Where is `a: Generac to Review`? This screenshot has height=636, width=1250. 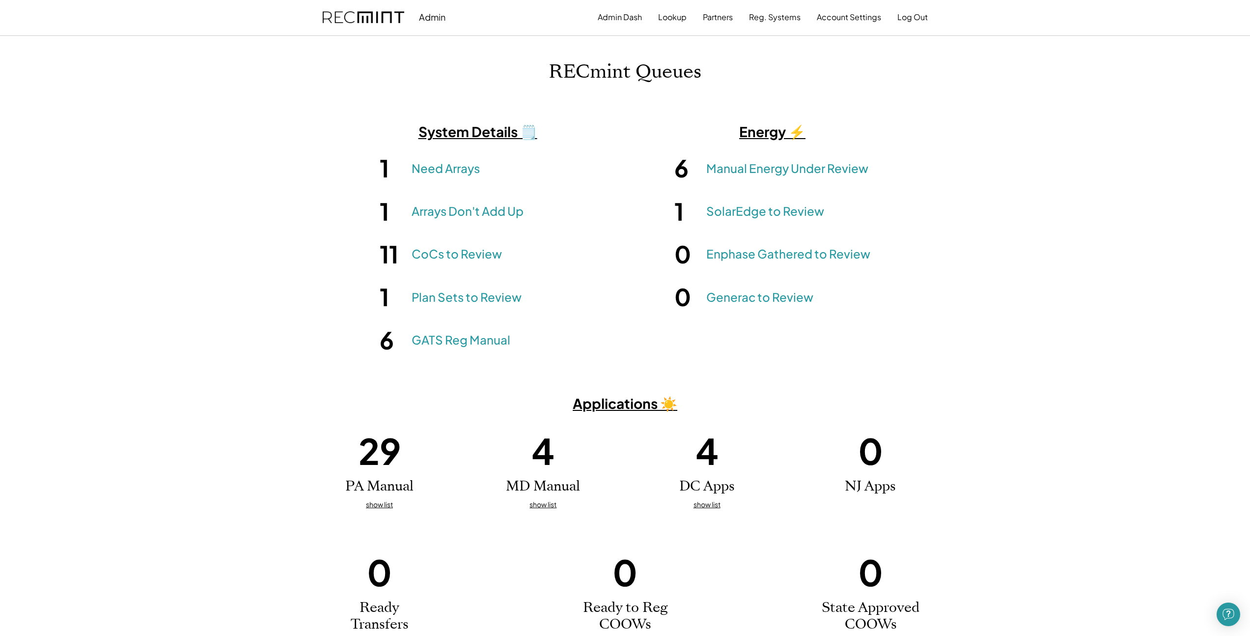 a: Generac to Review is located at coordinates (760, 297).